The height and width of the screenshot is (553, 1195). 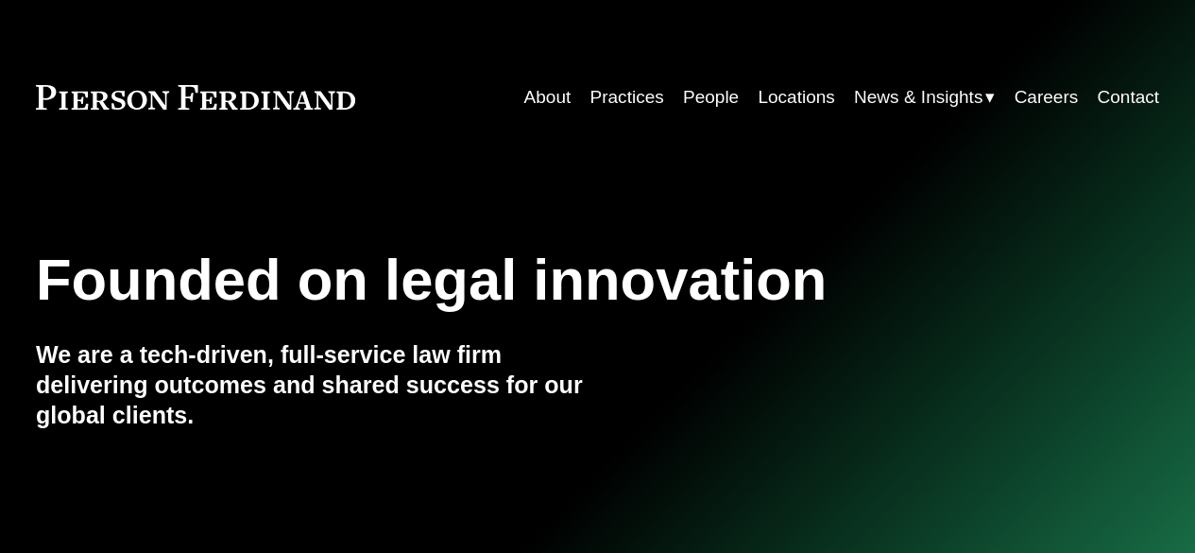 What do you see at coordinates (627, 97) in the screenshot?
I see `a: Practices` at bounding box center [627, 97].